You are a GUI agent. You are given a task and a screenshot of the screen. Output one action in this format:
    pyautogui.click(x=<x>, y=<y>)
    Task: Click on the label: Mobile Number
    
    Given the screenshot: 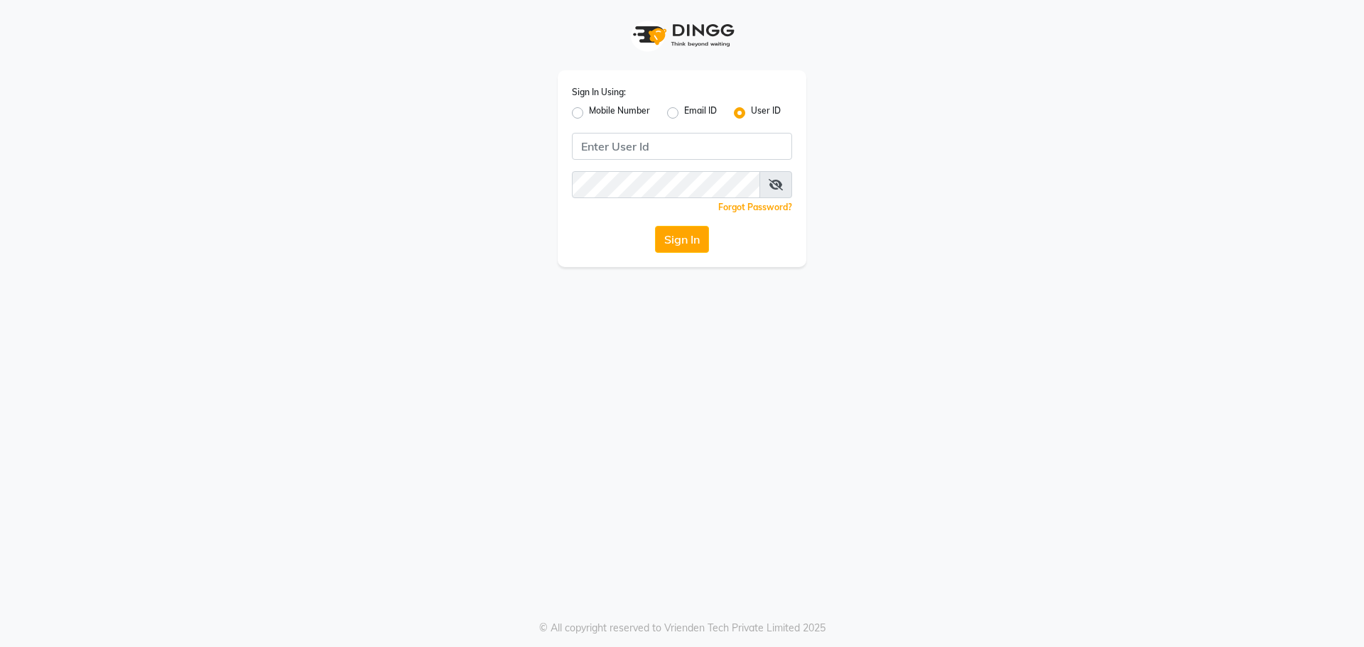 What is the action you would take?
    pyautogui.click(x=619, y=113)
    